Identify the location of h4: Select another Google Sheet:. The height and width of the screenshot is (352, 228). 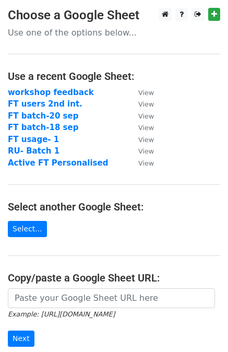
(114, 207).